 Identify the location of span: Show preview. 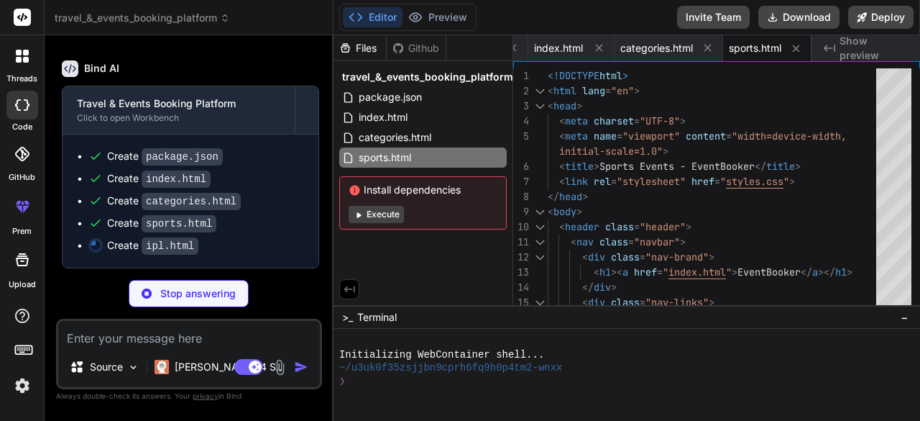
(874, 48).